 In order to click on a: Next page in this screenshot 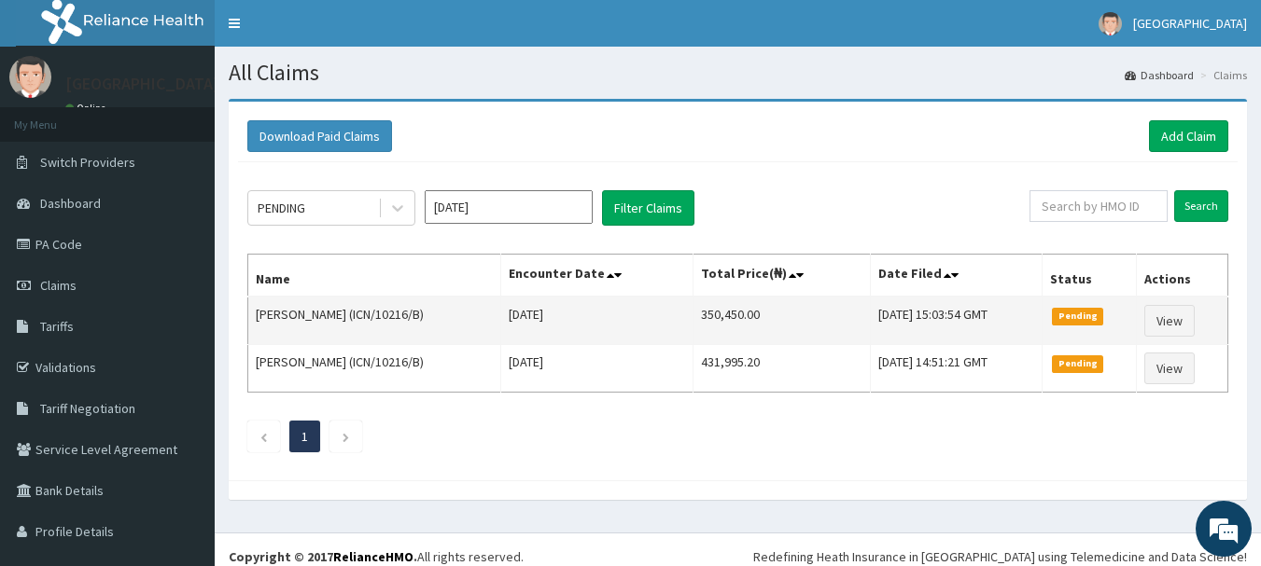, I will do `click(345, 437)`.